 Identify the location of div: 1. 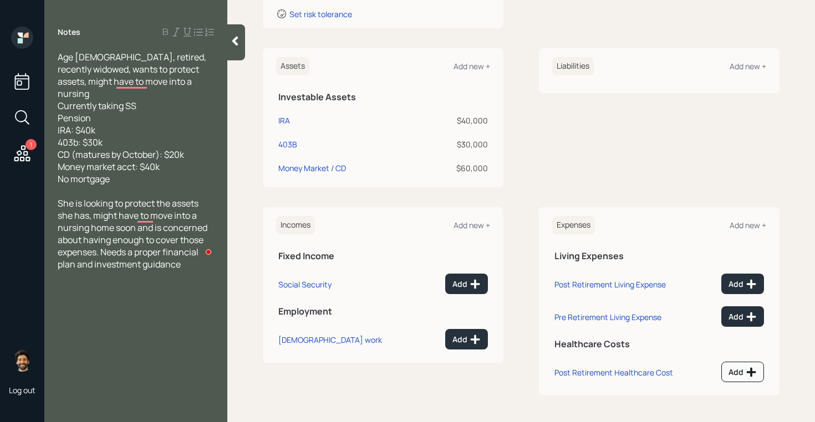
(31, 145).